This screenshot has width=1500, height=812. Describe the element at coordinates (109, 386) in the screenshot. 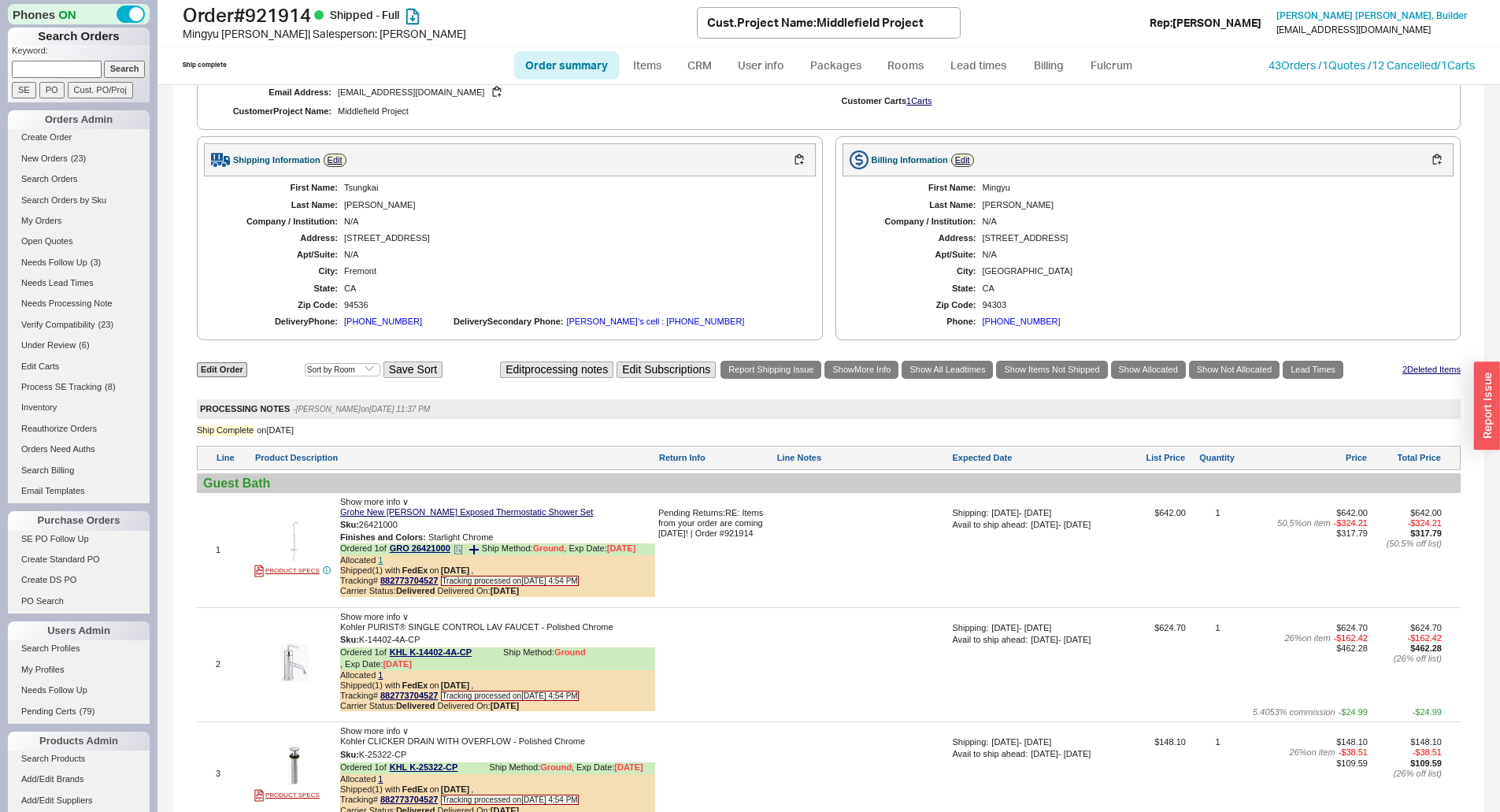

I see `span: ( 8 )` at that location.